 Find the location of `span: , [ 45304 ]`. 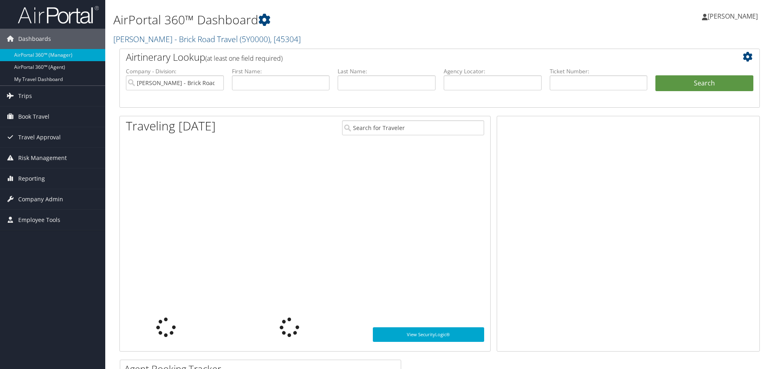

span: , [ 45304 ] is located at coordinates (285, 39).